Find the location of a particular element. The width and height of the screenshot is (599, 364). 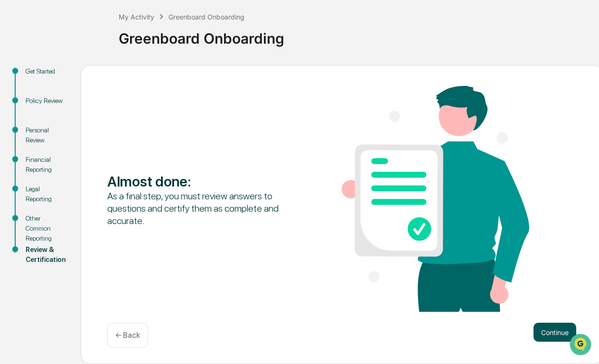

span: Preclearance is located at coordinates (40, 124).